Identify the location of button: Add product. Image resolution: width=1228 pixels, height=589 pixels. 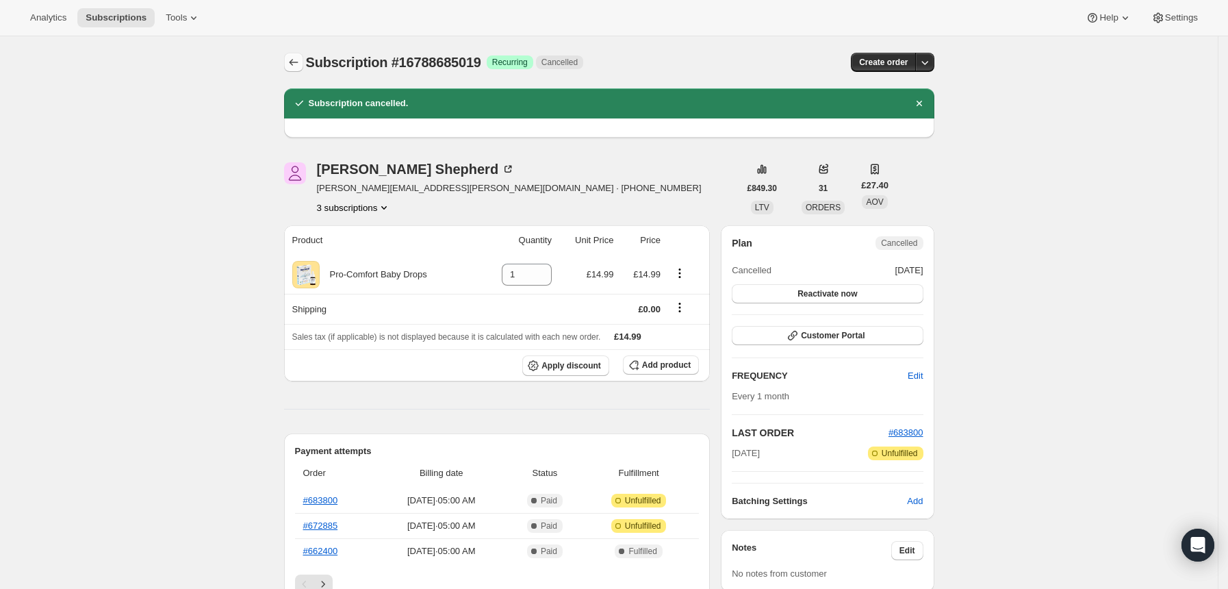
(661, 365).